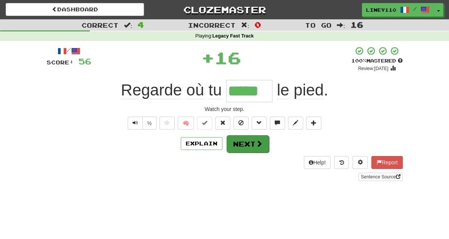 This screenshot has height=239, width=449. I want to click on button: Add to collection (alt+a), so click(314, 123).